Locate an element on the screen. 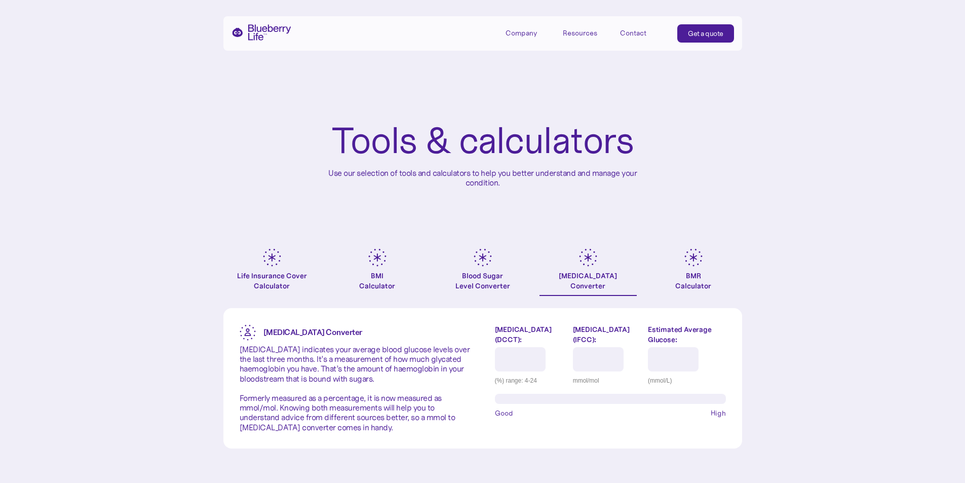 Image resolution: width=965 pixels, height=483 pixels. label: Estimated Average Glucose: is located at coordinates (686, 334).